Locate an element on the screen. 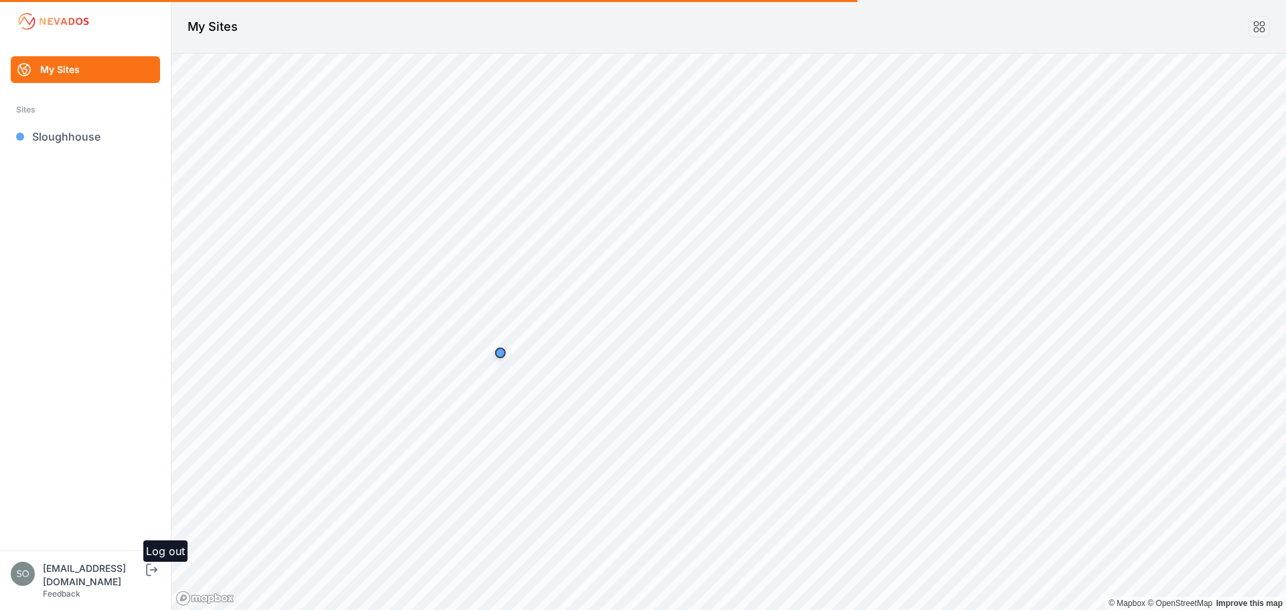 Image resolution: width=1286 pixels, height=610 pixels. canvas: Map is located at coordinates (729, 332).